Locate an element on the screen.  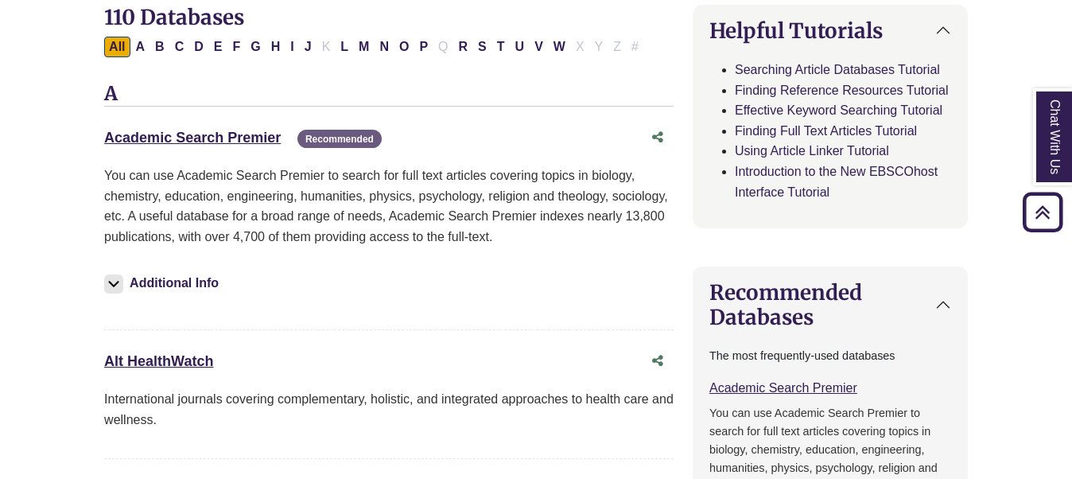
button: Additional Info is located at coordinates (164, 283).